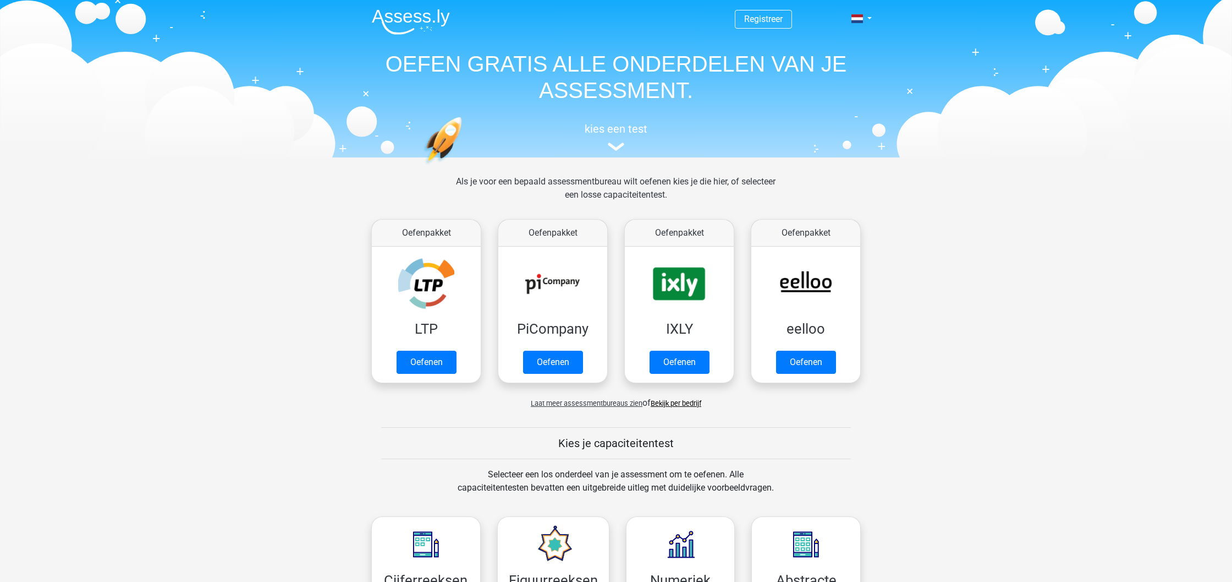 The height and width of the screenshot is (582, 1232). What do you see at coordinates (616, 146) in the screenshot?
I see `img: assessment` at bounding box center [616, 146].